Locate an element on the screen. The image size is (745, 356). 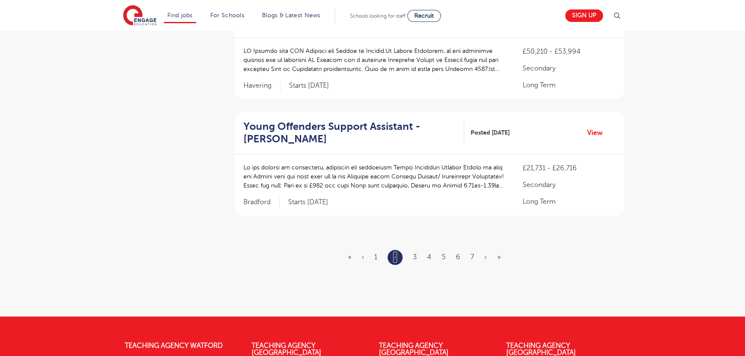
span: Bradford is located at coordinates (261, 202).